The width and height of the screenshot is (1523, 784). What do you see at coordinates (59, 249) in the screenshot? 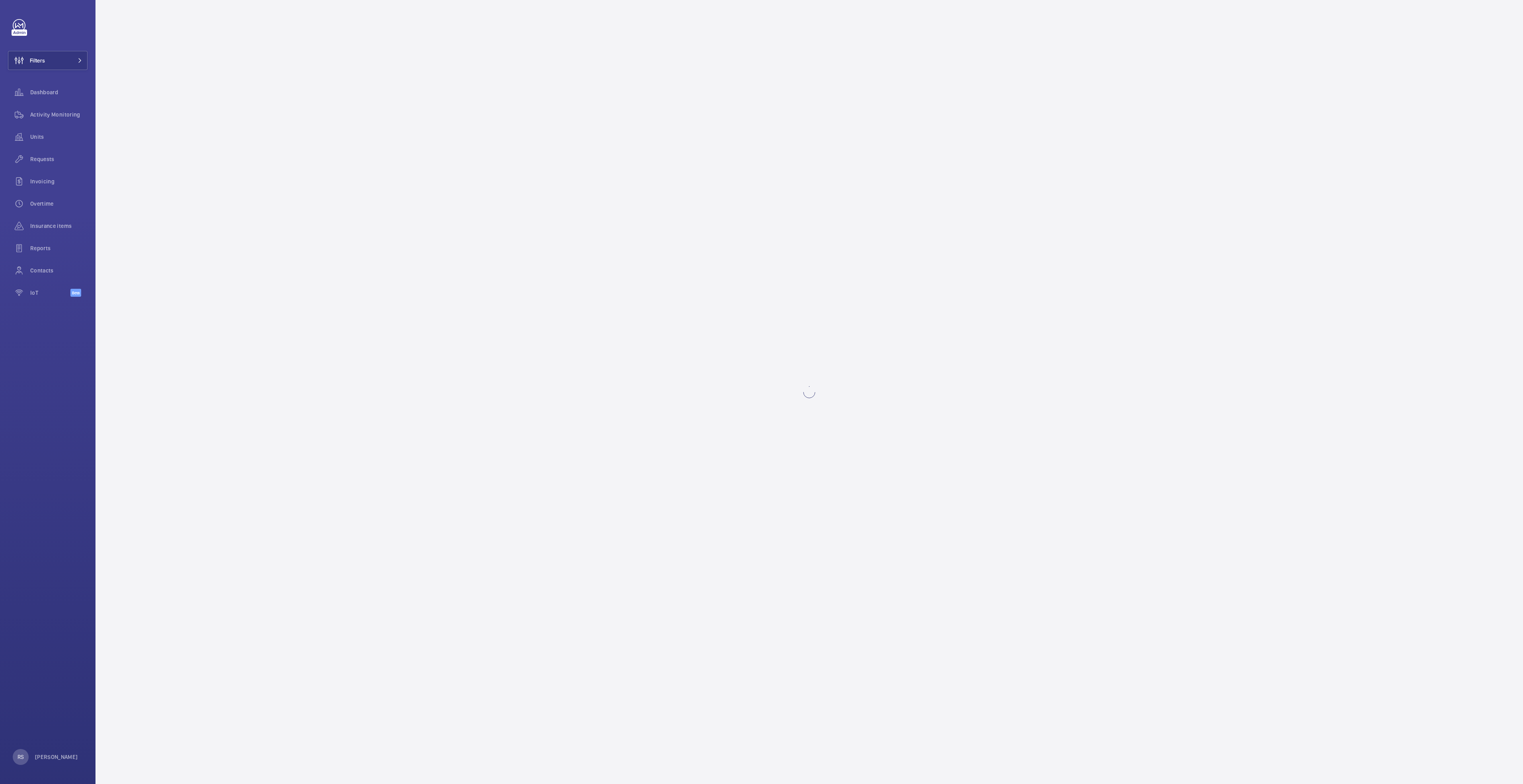
I see `span: Reports` at bounding box center [59, 249].